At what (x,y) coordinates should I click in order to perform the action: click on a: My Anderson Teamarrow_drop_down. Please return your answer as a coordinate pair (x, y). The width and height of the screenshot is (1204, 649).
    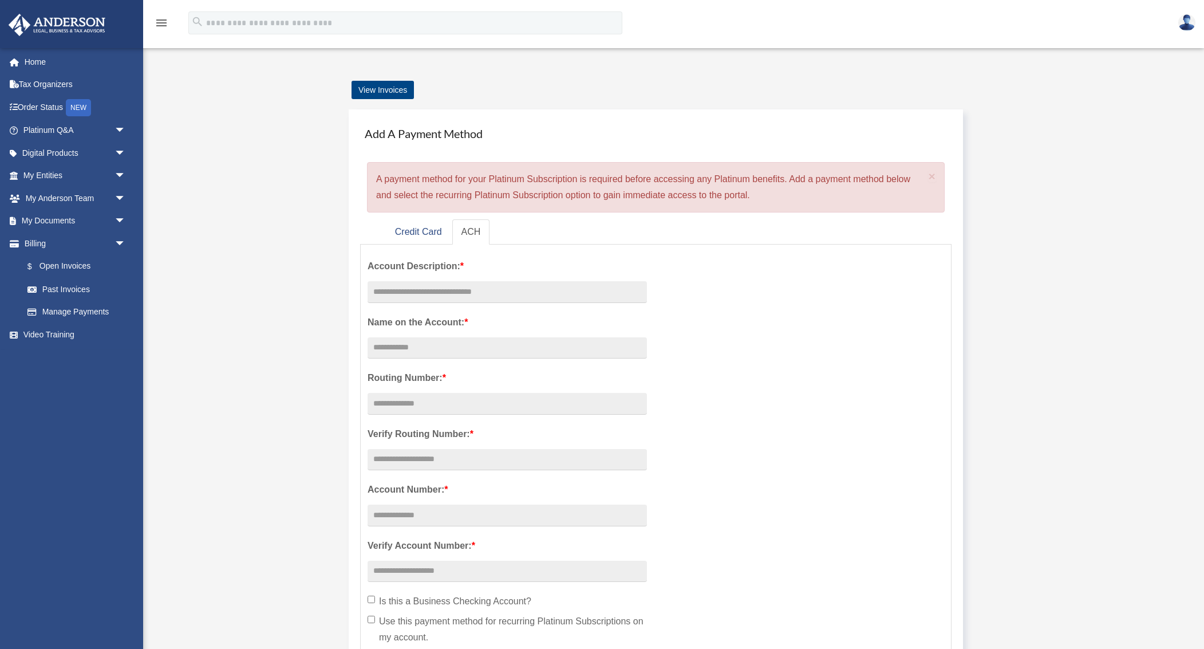
    Looking at the image, I should click on (76, 198).